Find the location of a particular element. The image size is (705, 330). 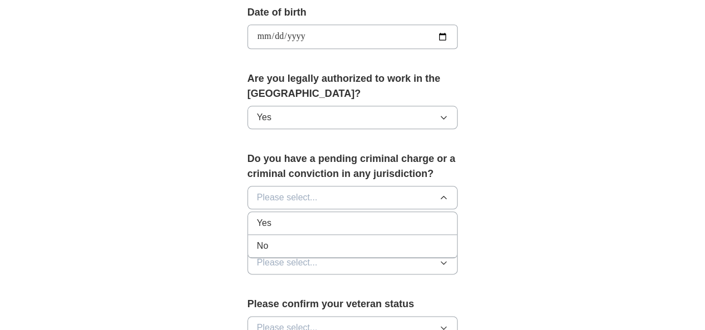

label: Date of birth is located at coordinates (353, 12).